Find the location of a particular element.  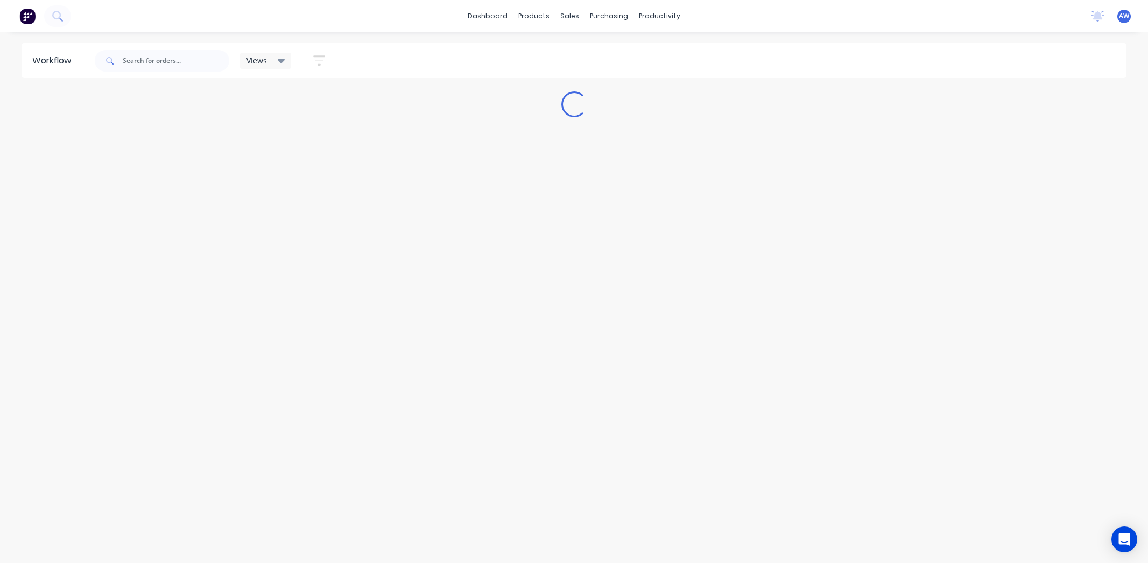

a: dashboard is located at coordinates (488, 16).